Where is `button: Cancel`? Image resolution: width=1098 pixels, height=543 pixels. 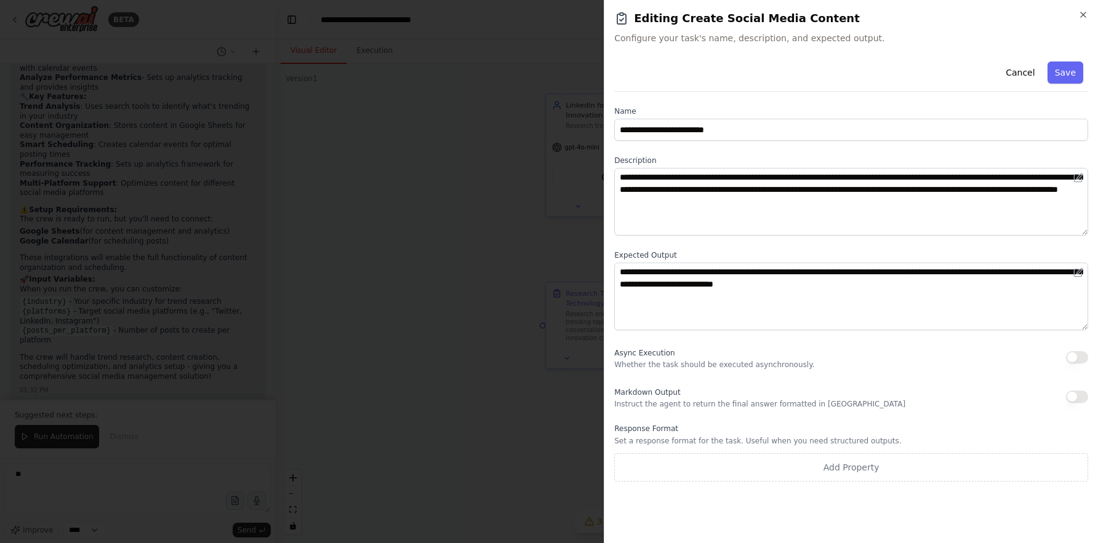
button: Cancel is located at coordinates (1020, 73).